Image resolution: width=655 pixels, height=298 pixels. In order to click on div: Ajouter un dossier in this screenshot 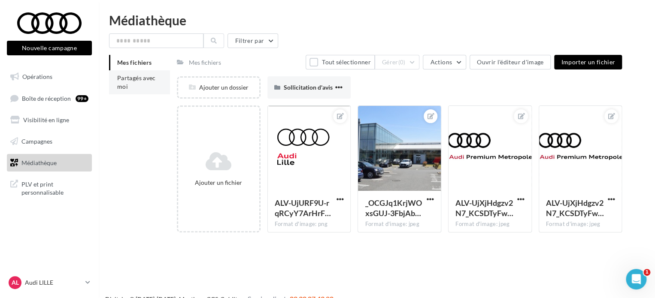, I will do `click(218, 88)`.